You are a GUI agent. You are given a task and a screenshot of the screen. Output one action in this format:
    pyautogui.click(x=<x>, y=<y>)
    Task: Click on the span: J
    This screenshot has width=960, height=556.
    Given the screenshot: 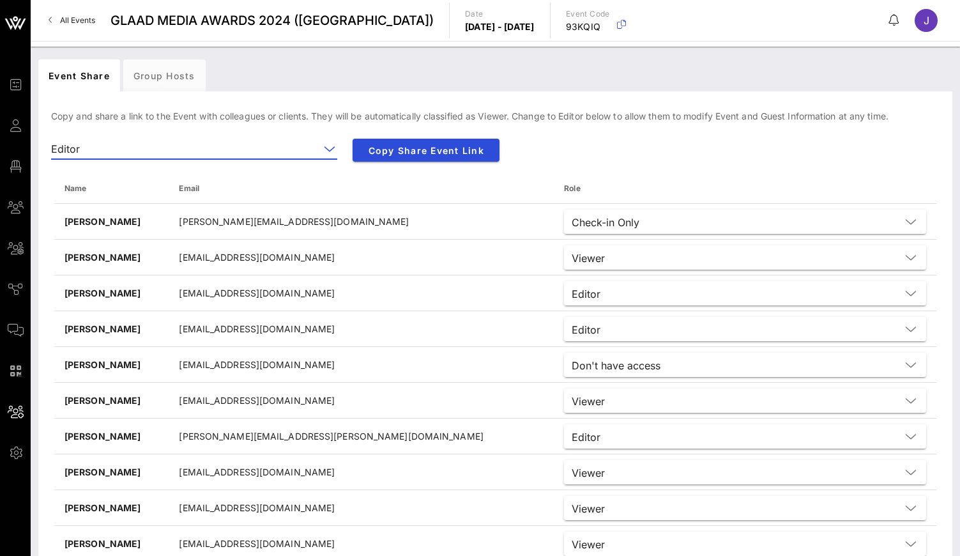 What is the action you would take?
    pyautogui.click(x=926, y=20)
    